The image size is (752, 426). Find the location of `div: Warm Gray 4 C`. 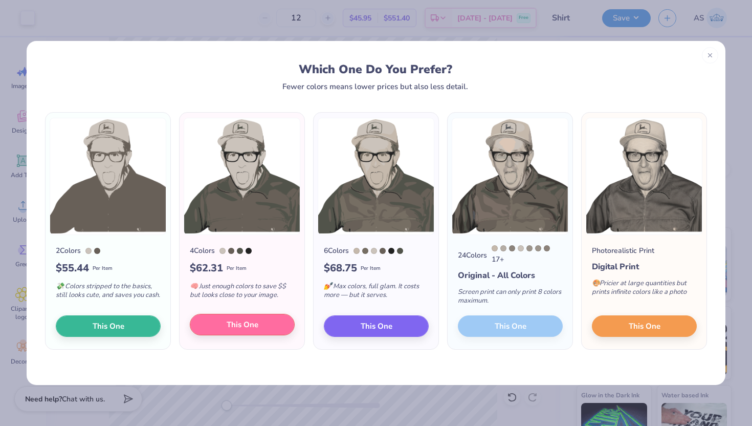

div: Warm Gray 4 C is located at coordinates (503, 248).